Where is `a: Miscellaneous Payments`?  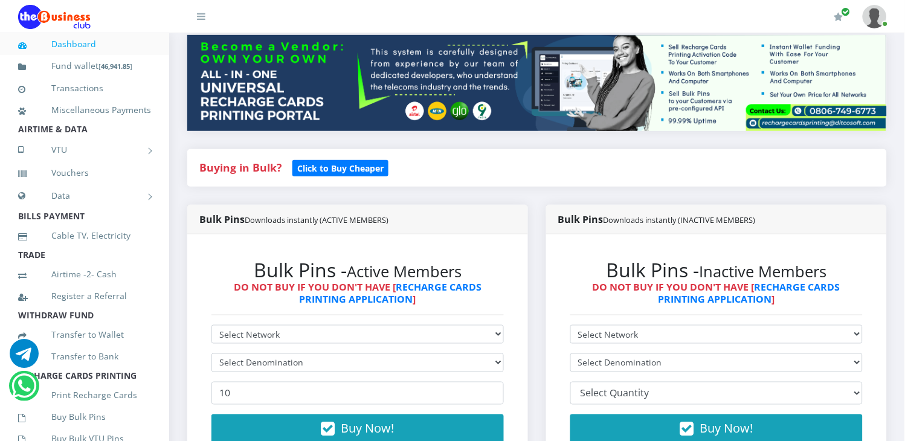 a: Miscellaneous Payments is located at coordinates (85, 110).